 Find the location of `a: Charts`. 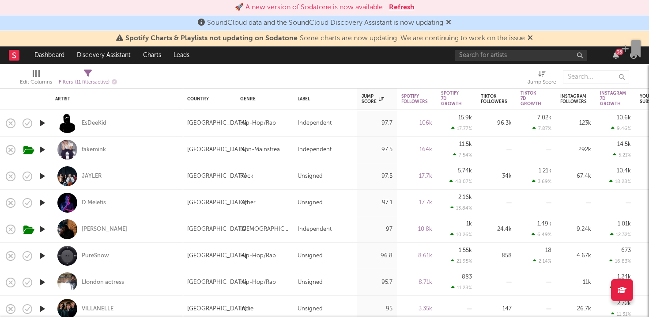

a: Charts is located at coordinates (152, 55).